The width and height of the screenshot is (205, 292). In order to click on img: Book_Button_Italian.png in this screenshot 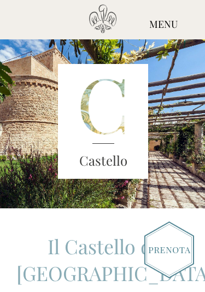, I will do `click(169, 250)`.